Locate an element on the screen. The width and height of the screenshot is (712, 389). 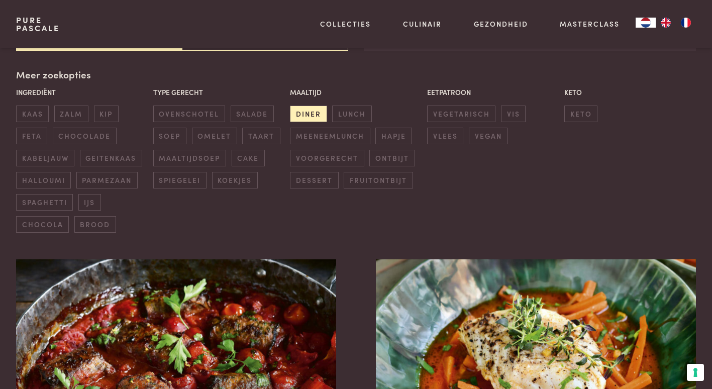
button: Uw voorkeuren voor toestemming voor trackingtechnologieën is located at coordinates (696, 372).